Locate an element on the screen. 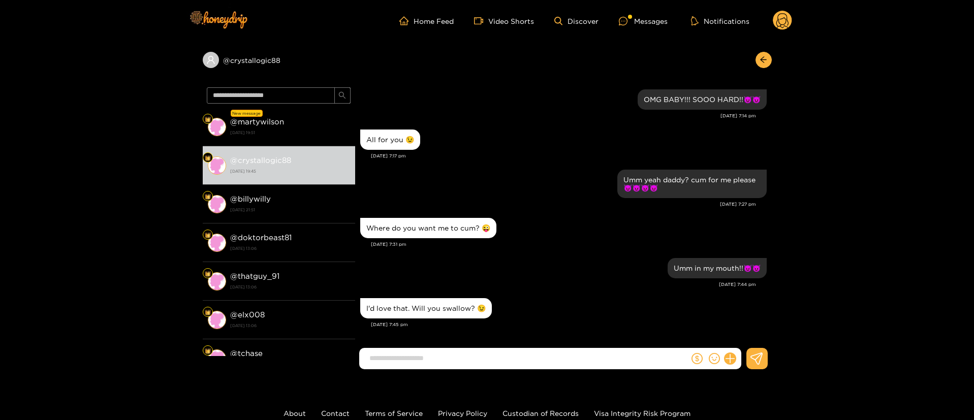 The image size is (974, 420). strong: @ martywilson is located at coordinates (257, 121).